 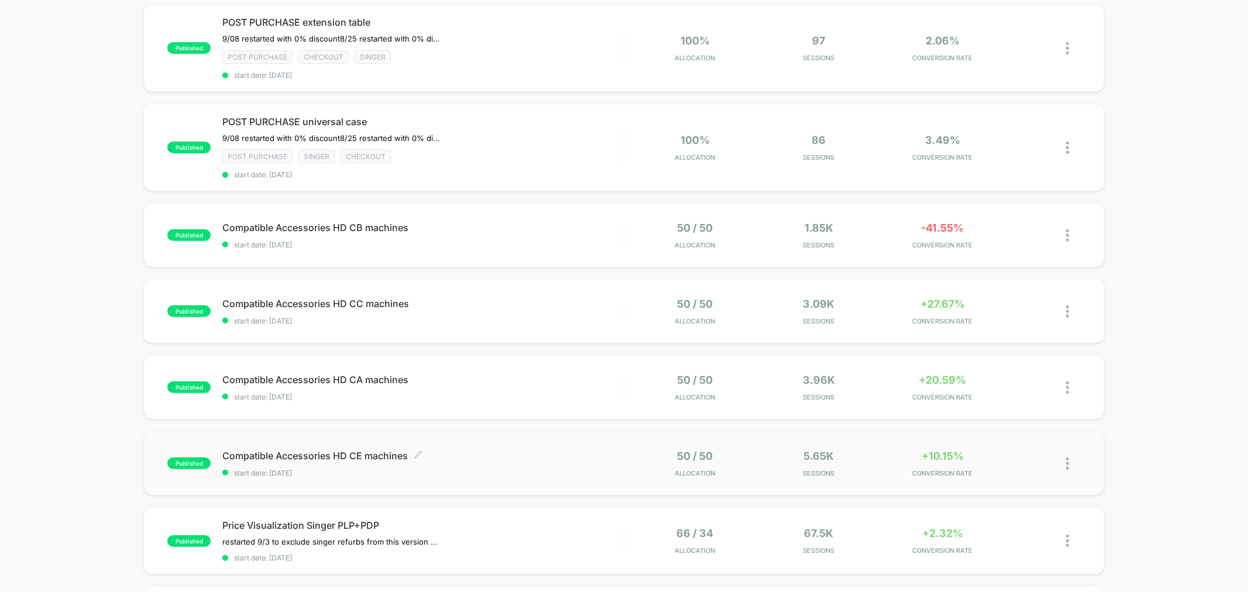 What do you see at coordinates (422, 228) in the screenshot?
I see `span: Compatible Accessories HD CB machines` at bounding box center [422, 228].